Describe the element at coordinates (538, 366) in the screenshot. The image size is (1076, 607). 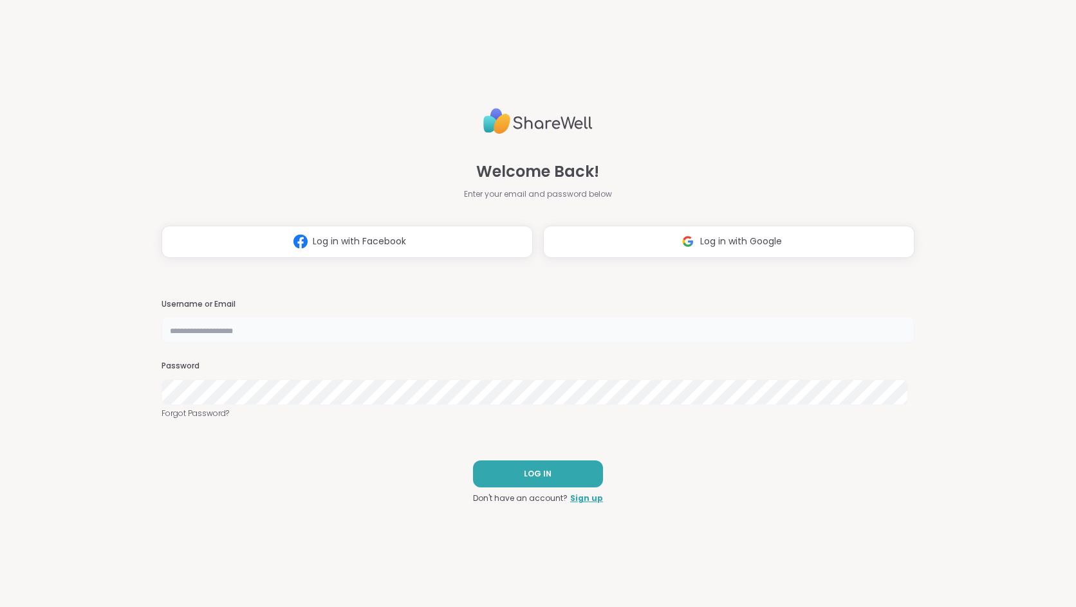
I see `h3: Password` at that location.